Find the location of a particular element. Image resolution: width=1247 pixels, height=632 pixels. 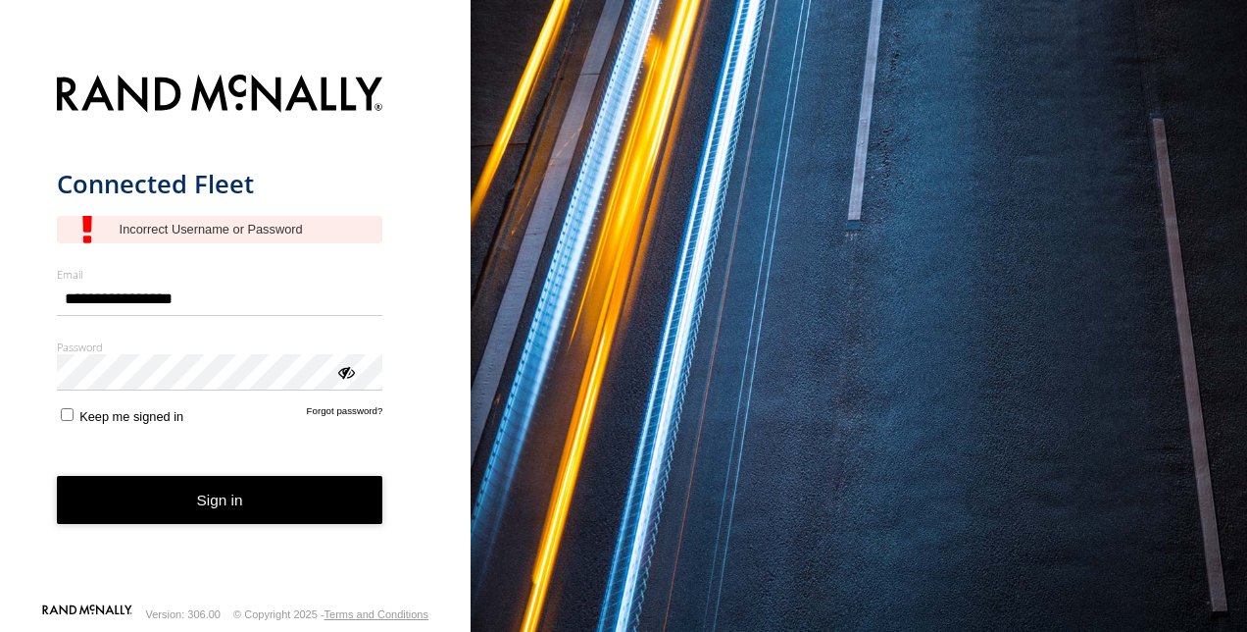

a: Forgot password? is located at coordinates (345, 414).